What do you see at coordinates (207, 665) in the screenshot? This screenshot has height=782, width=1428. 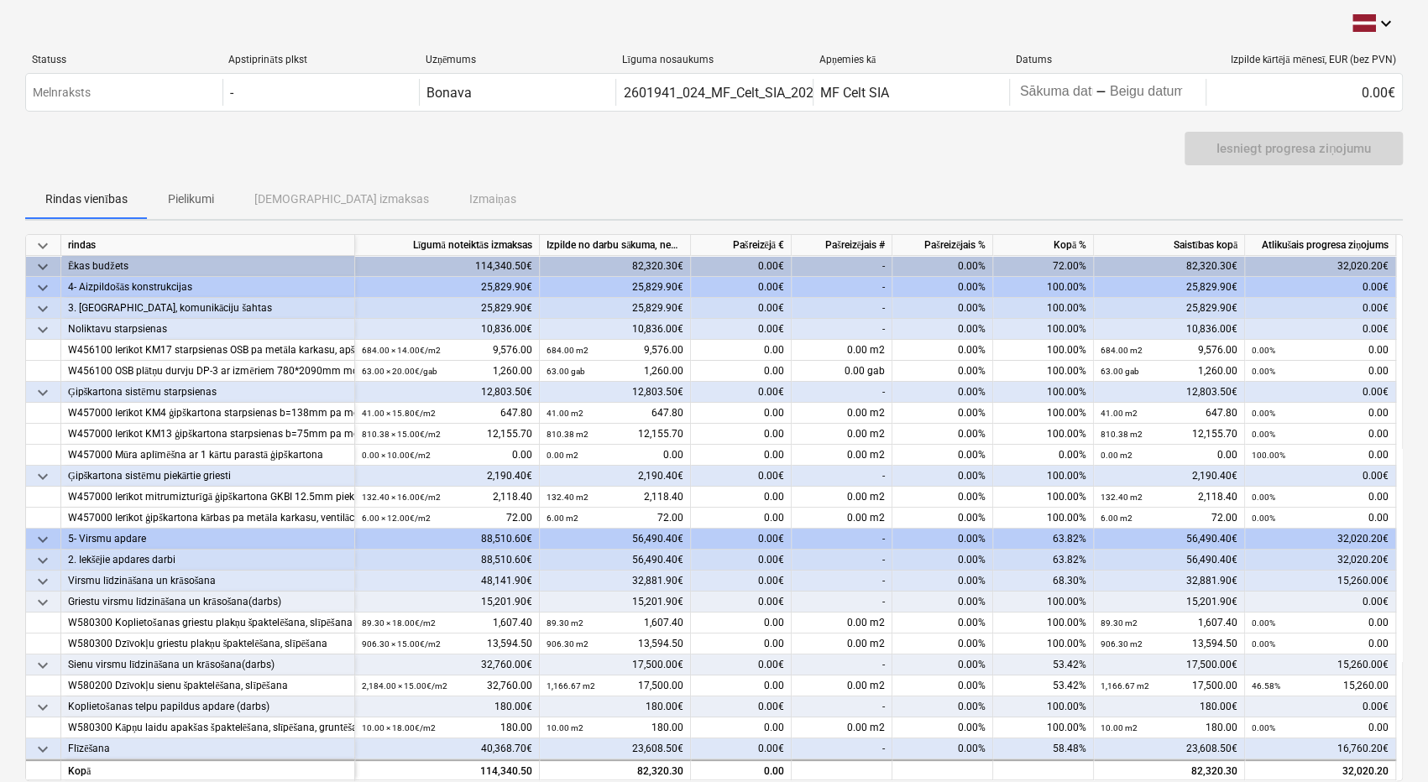 I see `div: Sienu virsmu līdzināšana un krāsošana(darbs)` at bounding box center [207, 665].